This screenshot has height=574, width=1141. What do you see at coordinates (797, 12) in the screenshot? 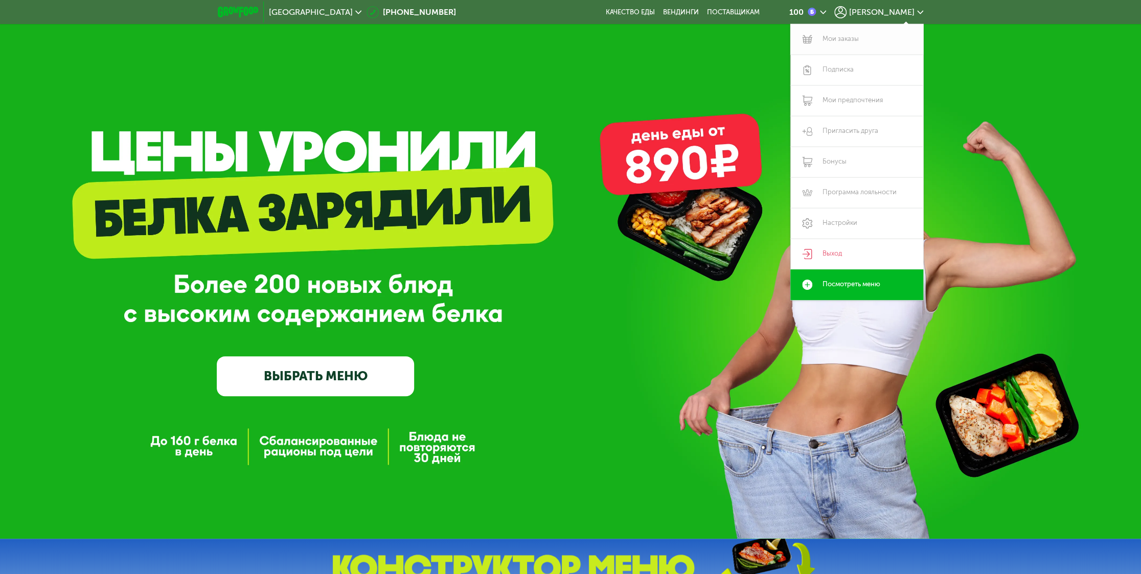
I see `div: 100` at bounding box center [797, 12].